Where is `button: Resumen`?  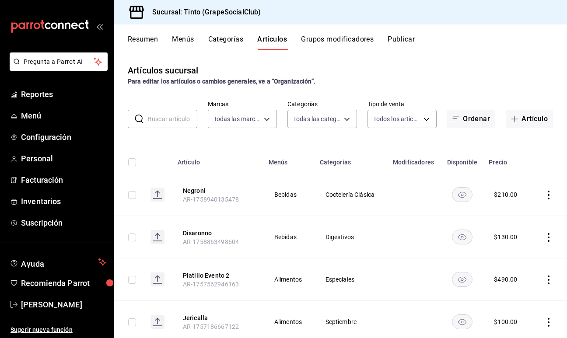
button: Resumen is located at coordinates (143, 42).